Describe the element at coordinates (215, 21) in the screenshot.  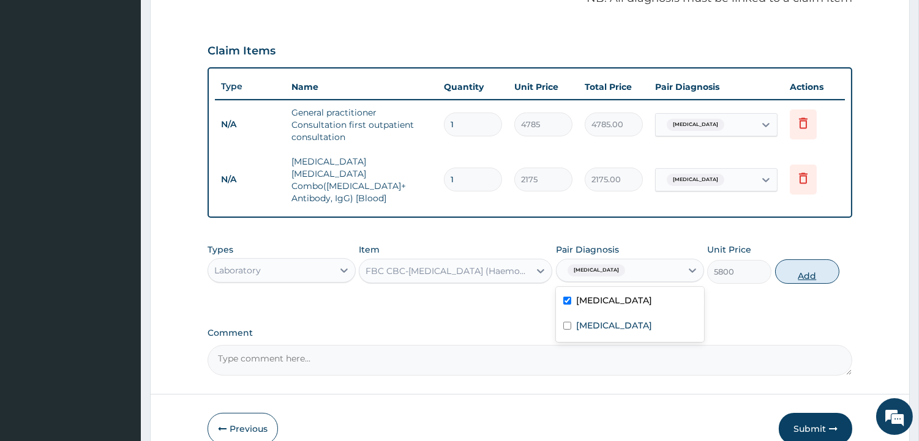
I see `div: Minimize live chat window` at that location.